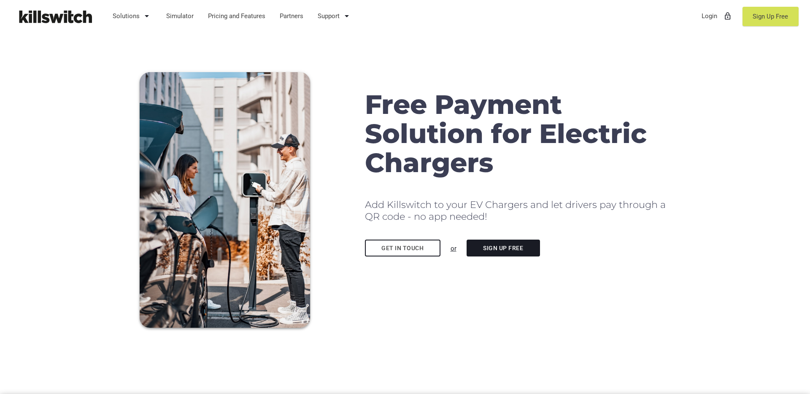 This screenshot has width=810, height=394. What do you see at coordinates (291, 16) in the screenshot?
I see `a: Partners` at bounding box center [291, 16].